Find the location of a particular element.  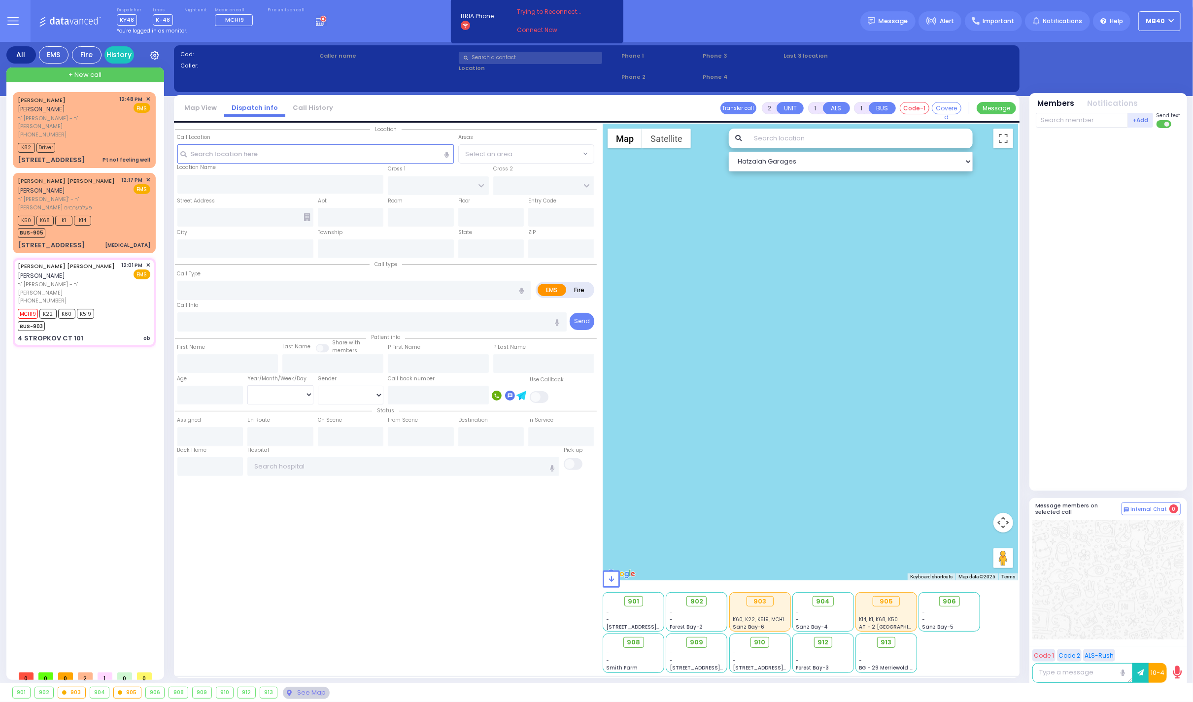

label: Fire units on call is located at coordinates (286, 10).